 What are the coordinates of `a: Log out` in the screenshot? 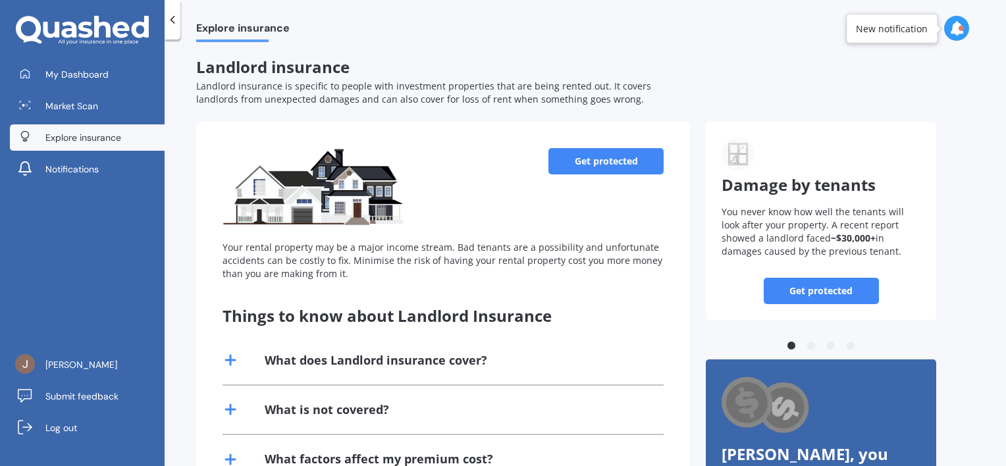 It's located at (87, 428).